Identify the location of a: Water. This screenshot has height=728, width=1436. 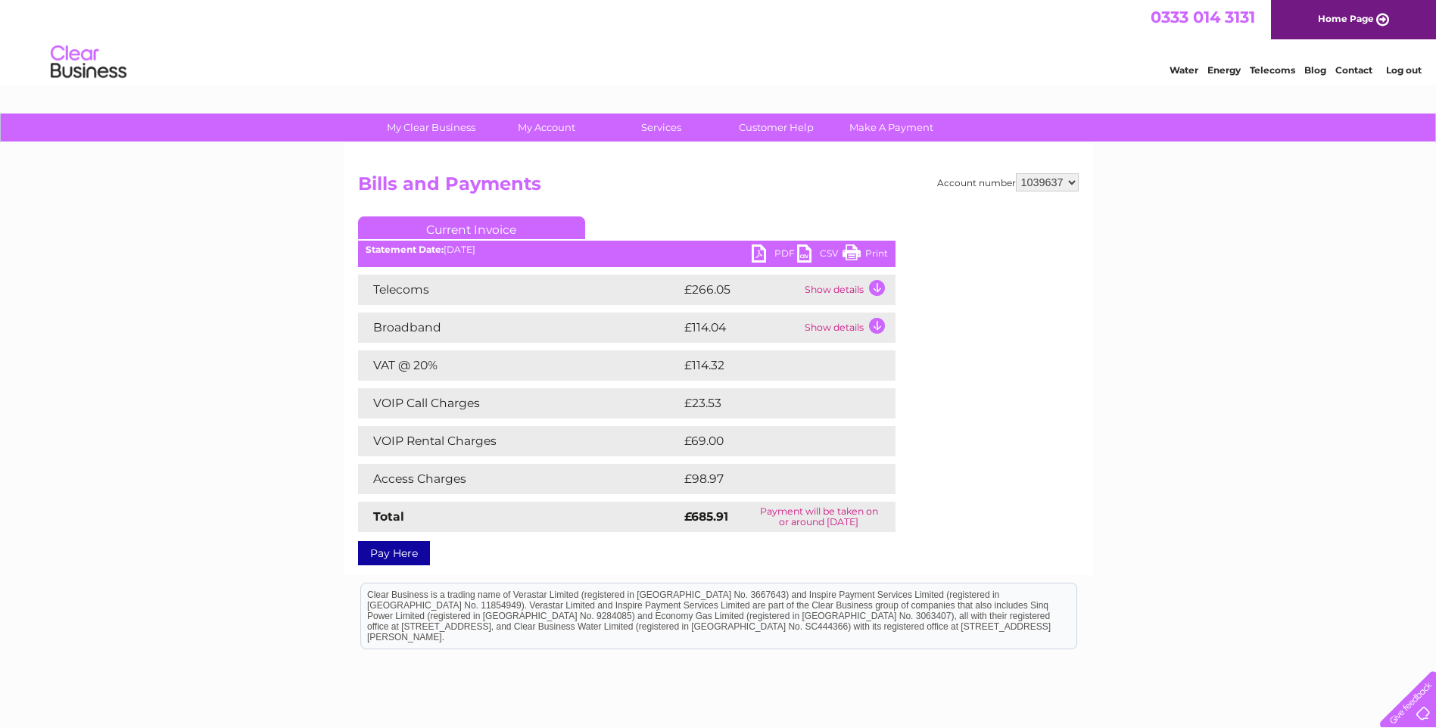
(1184, 70).